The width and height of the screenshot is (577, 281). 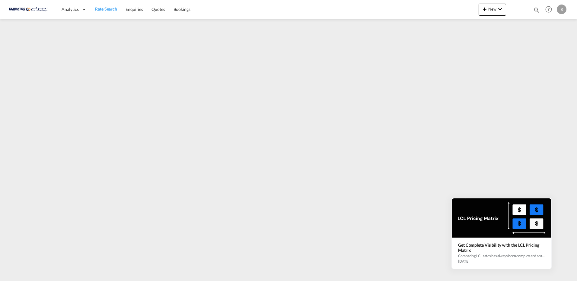 I want to click on span: New, so click(x=492, y=9).